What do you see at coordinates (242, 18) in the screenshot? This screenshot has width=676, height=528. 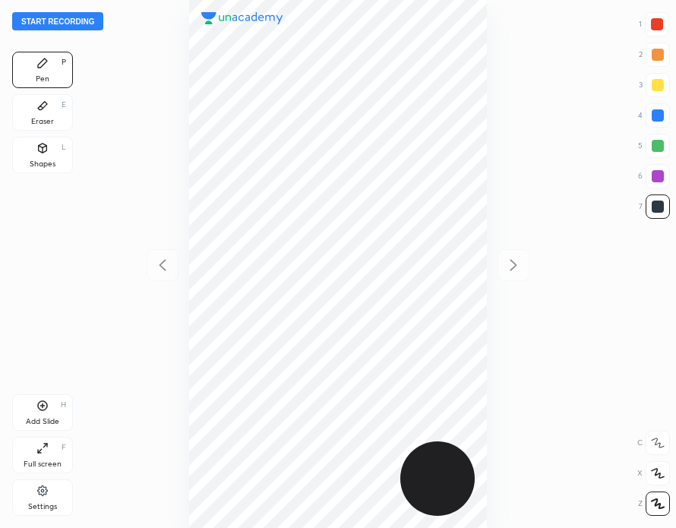 I see `img: logo.38c385cc.svg` at bounding box center [242, 18].